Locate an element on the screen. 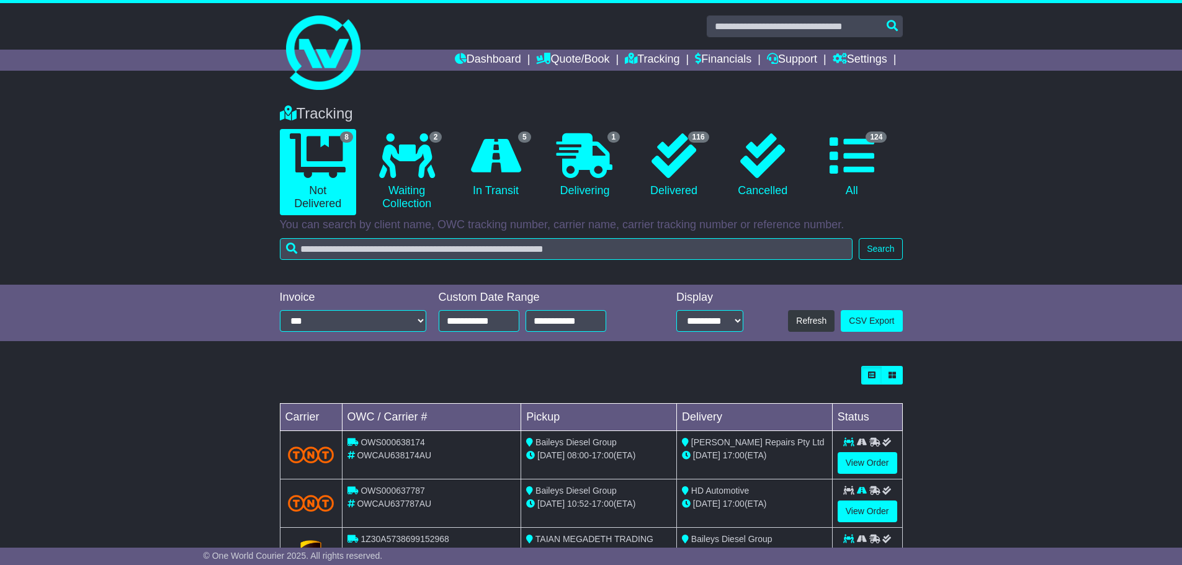  td: Pickup is located at coordinates (599, 418).